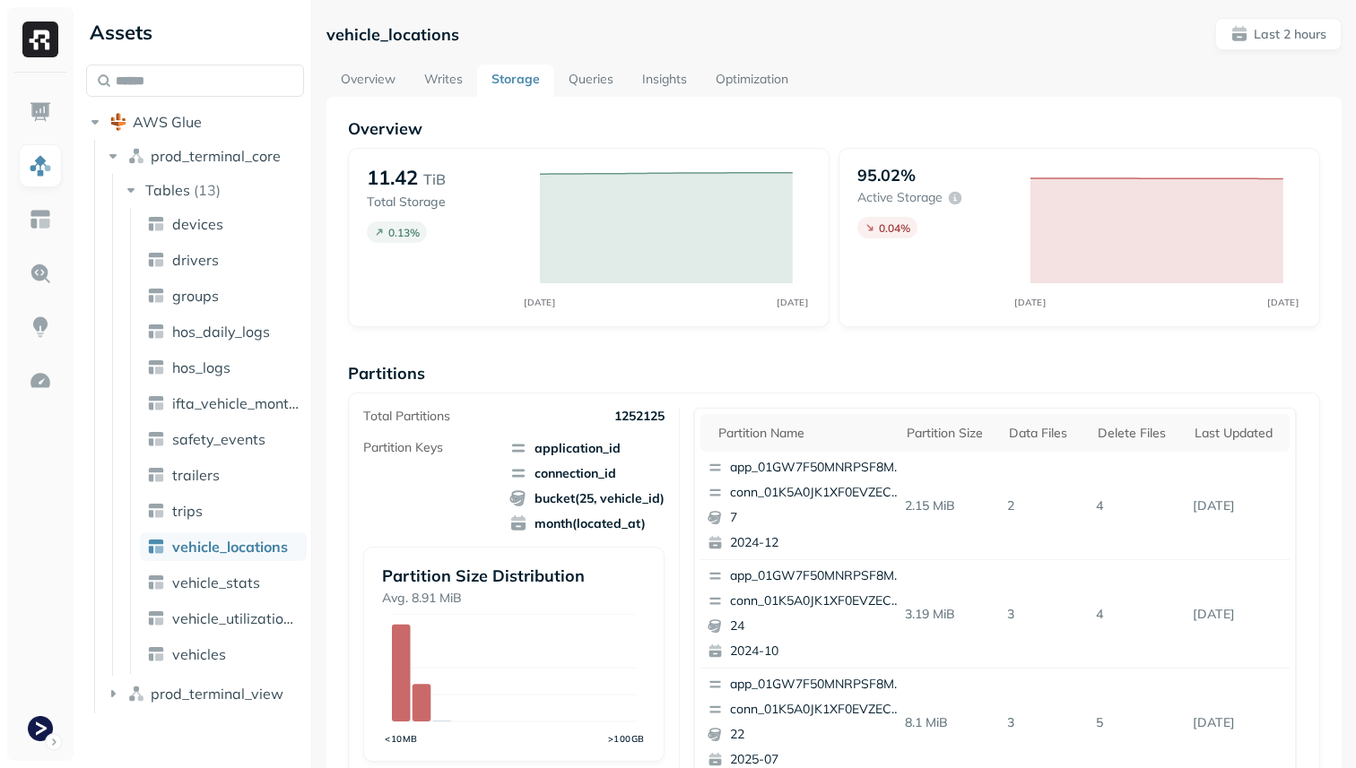 This screenshot has width=1356, height=768. What do you see at coordinates (195, 260) in the screenshot?
I see `span: drivers` at bounding box center [195, 260].